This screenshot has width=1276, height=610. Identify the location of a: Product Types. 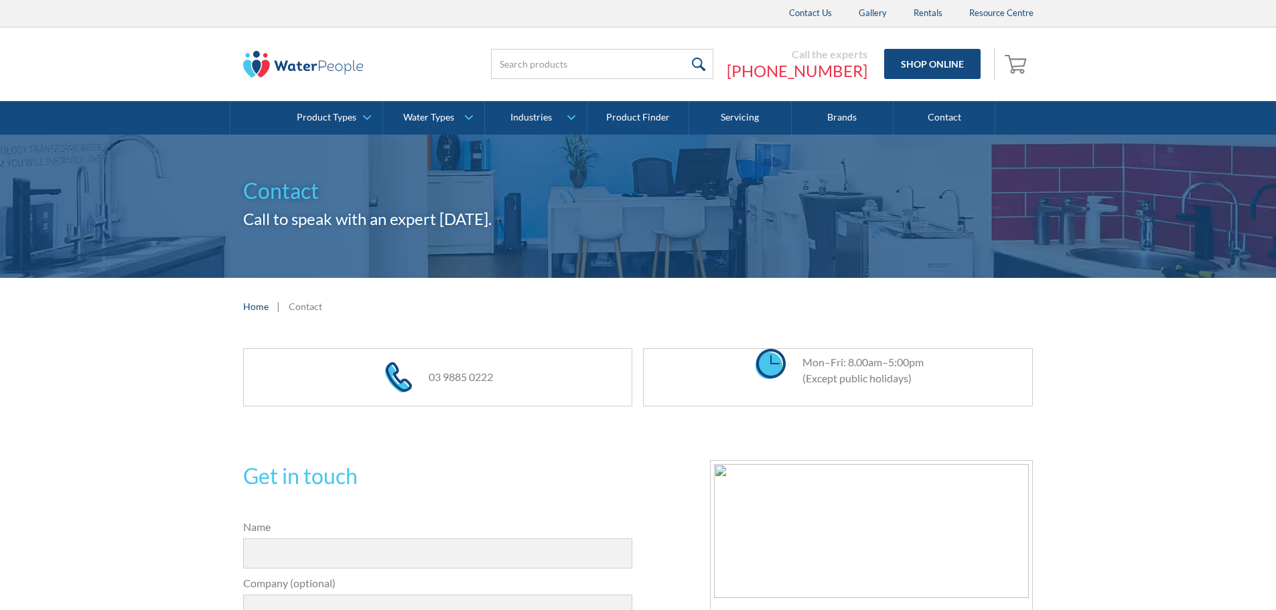
(331, 118).